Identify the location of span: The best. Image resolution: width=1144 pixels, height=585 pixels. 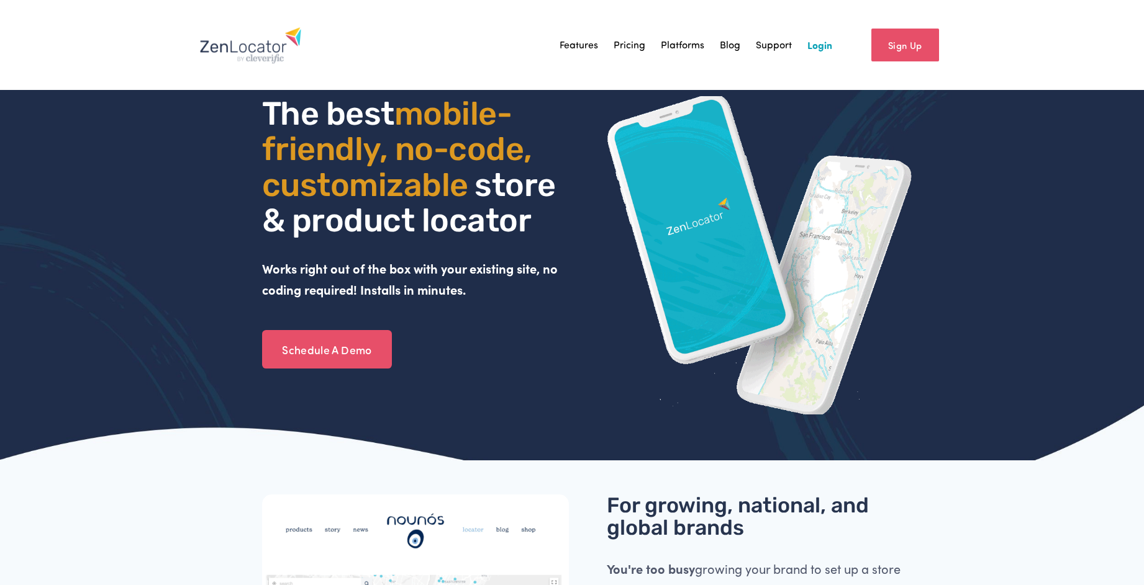
(328, 114).